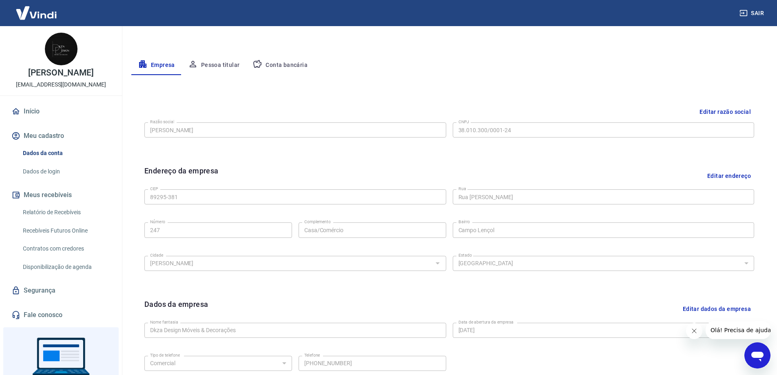  I want to click on a: Disponibilização de agenda, so click(66, 267).